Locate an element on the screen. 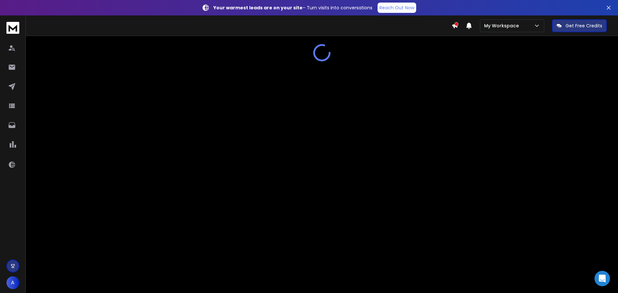  button: Get Free Credits is located at coordinates (579, 26).